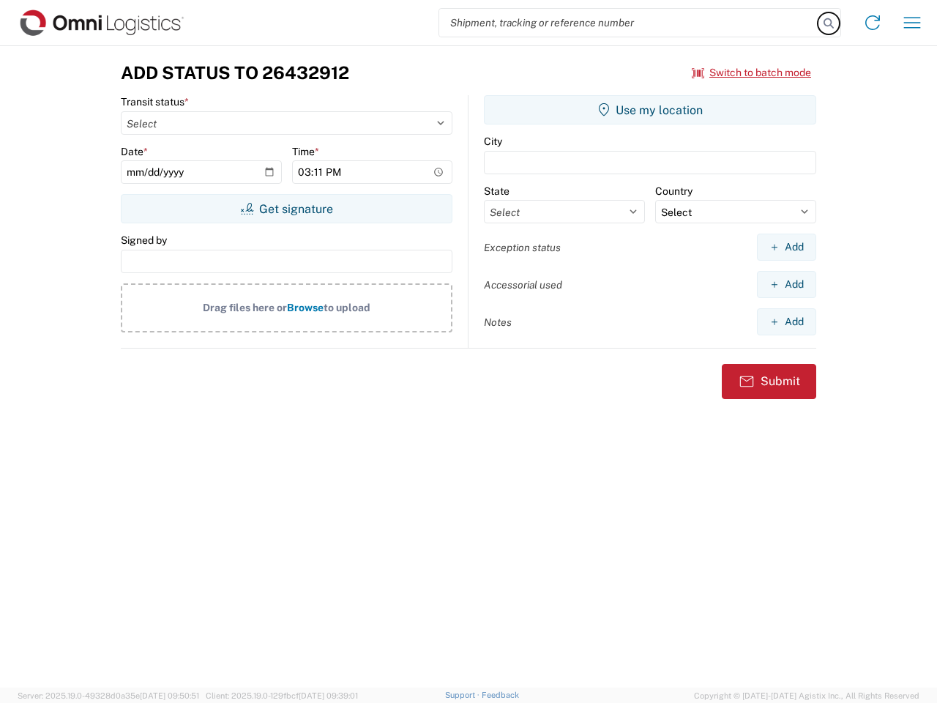  What do you see at coordinates (134, 151) in the screenshot?
I see `label: Date` at bounding box center [134, 151].